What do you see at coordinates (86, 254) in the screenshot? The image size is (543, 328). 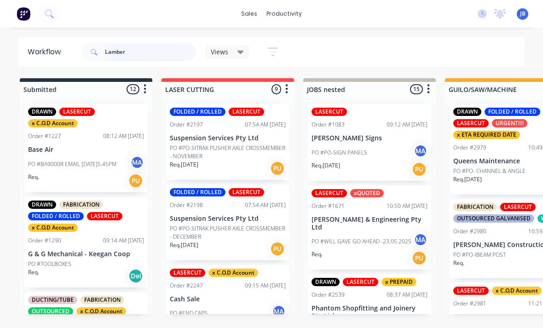 I see `p: G & G Mechanical - Keegan Coop` at bounding box center [86, 254].